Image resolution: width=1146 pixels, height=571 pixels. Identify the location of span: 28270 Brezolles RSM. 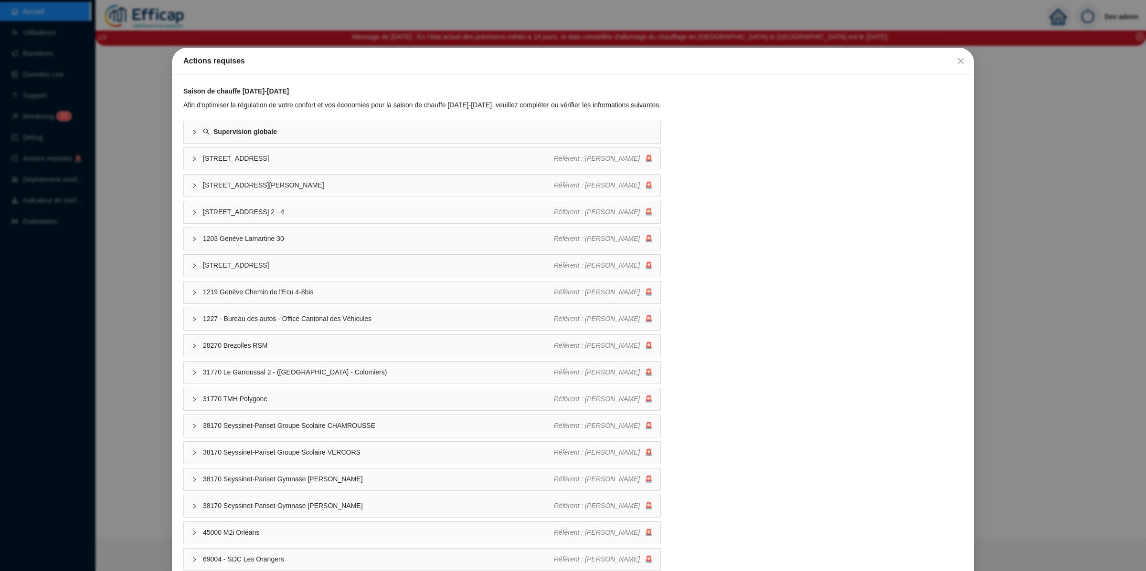
(378, 346).